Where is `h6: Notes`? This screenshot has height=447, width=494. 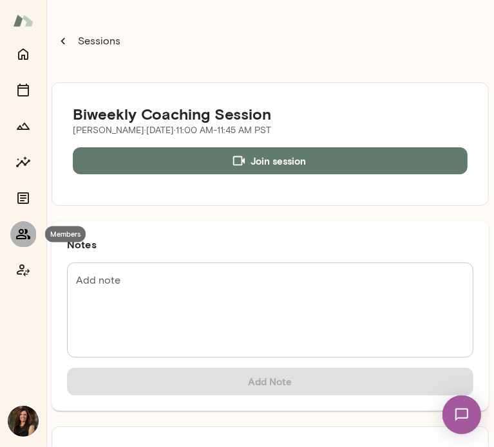
h6: Notes is located at coordinates (270, 245).